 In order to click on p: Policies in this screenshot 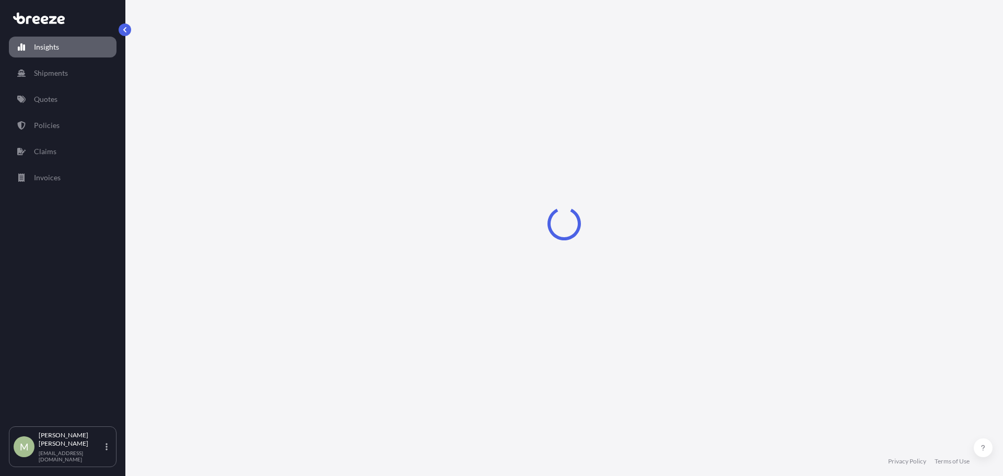, I will do `click(46, 125)`.